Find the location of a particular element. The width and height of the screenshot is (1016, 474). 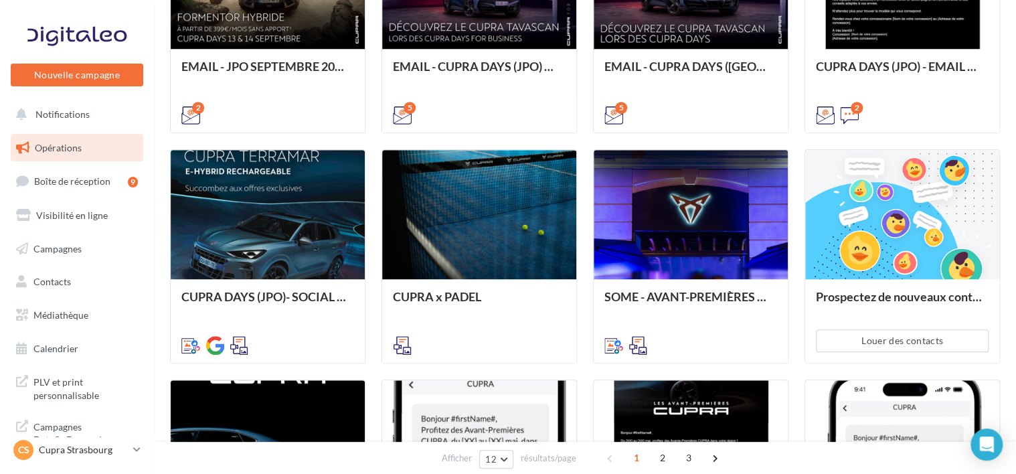

div: CUPRA DAYS (JPO)- SOCIAL MEDIA is located at coordinates (268, 303).